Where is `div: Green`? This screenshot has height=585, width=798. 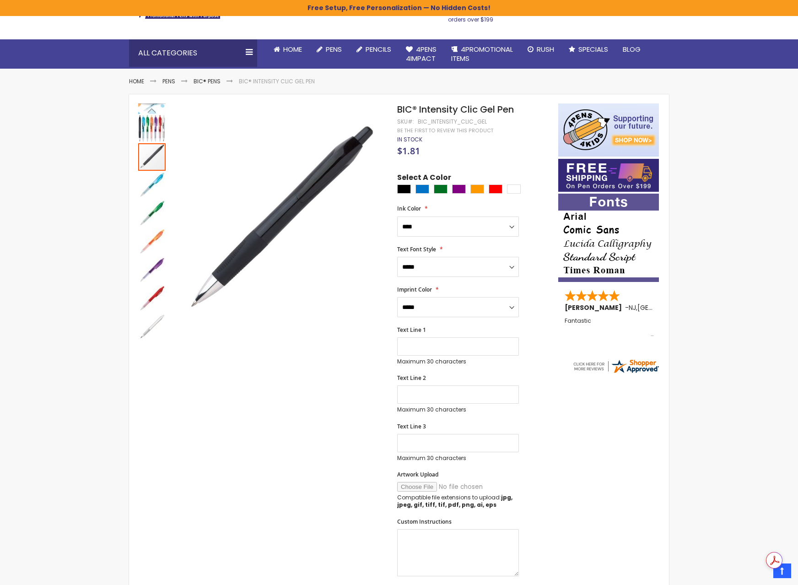 div: Green is located at coordinates (441, 189).